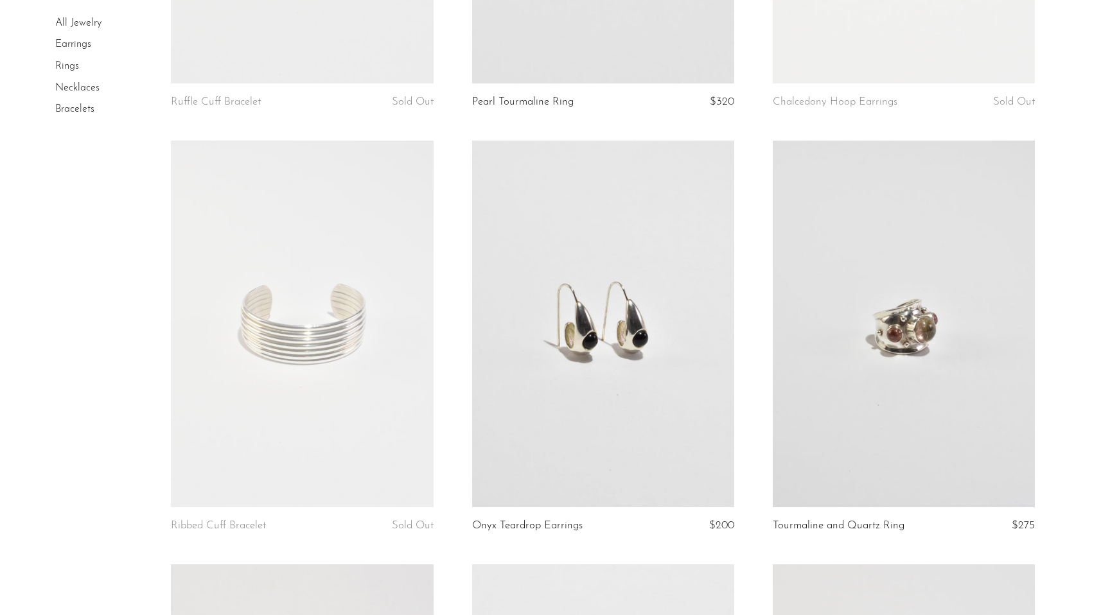 The image size is (1110, 615). Describe the element at coordinates (77, 88) in the screenshot. I see `a: Necklaces` at that location.